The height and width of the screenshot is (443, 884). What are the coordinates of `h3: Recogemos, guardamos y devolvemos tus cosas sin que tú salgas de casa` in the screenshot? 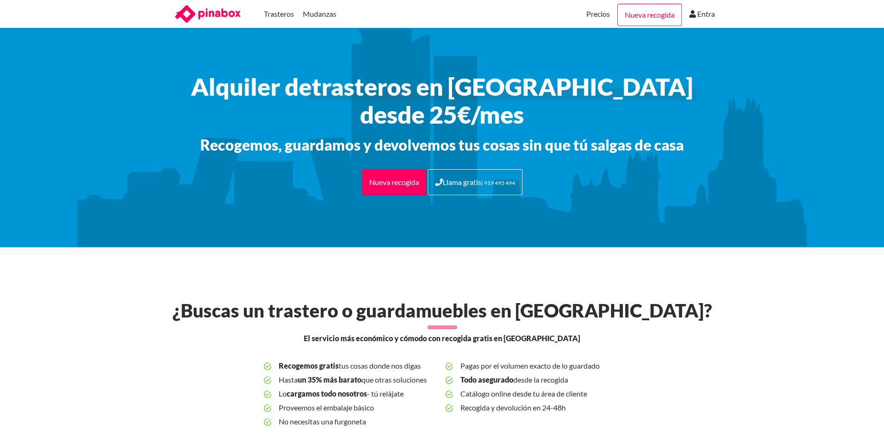 It's located at (442, 145).